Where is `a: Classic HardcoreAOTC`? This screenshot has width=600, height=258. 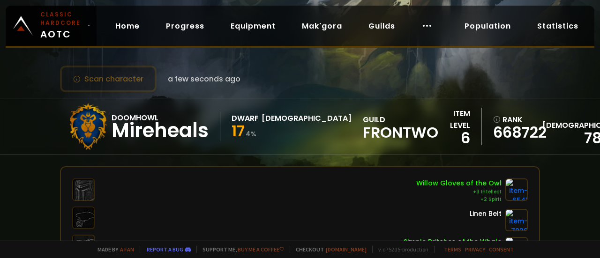 a: Classic HardcoreAOTC is located at coordinates (51, 26).